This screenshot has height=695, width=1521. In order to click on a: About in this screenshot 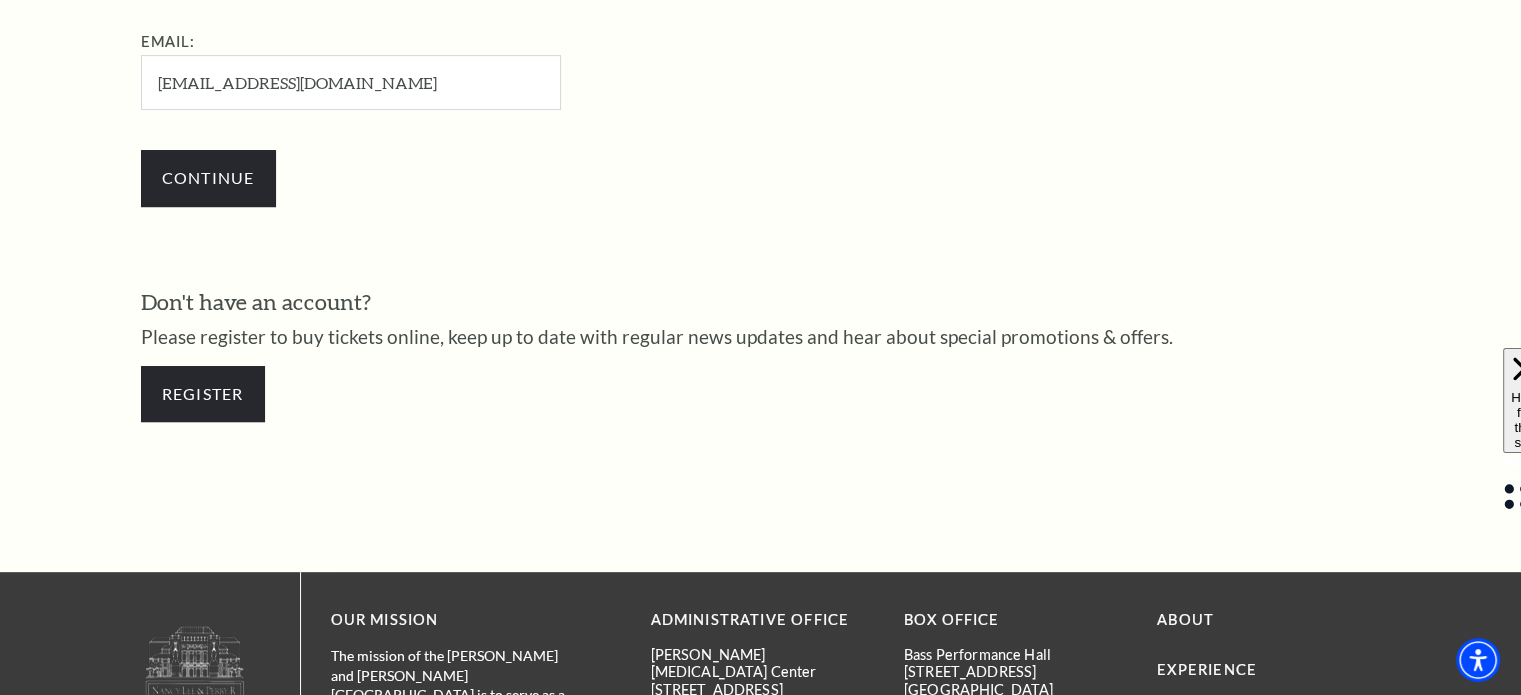, I will do `click(1185, 619)`.